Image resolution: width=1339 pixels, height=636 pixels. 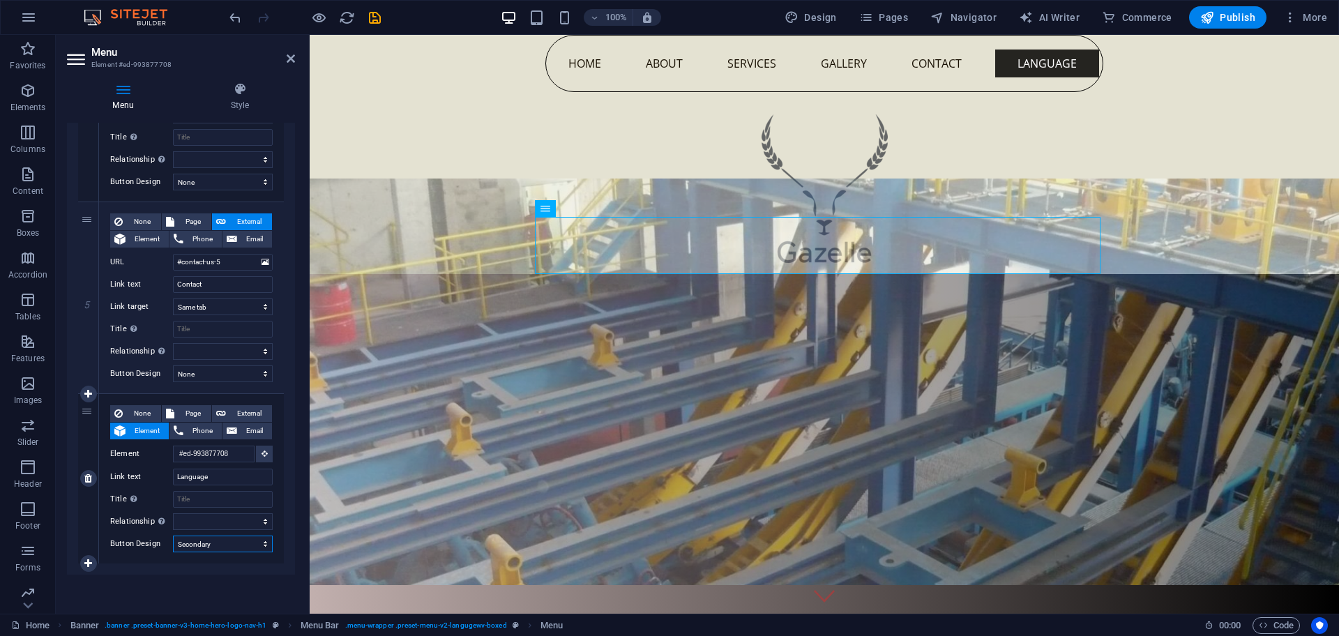 I want to click on p: Slider, so click(x=28, y=442).